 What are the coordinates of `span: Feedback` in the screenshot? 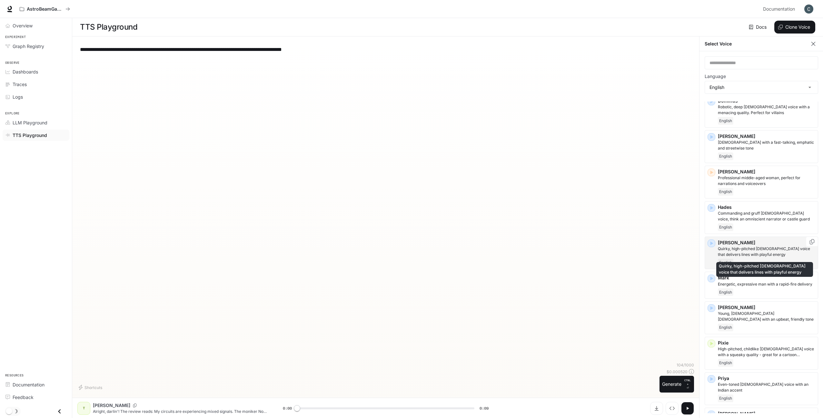 It's located at (23, 397).